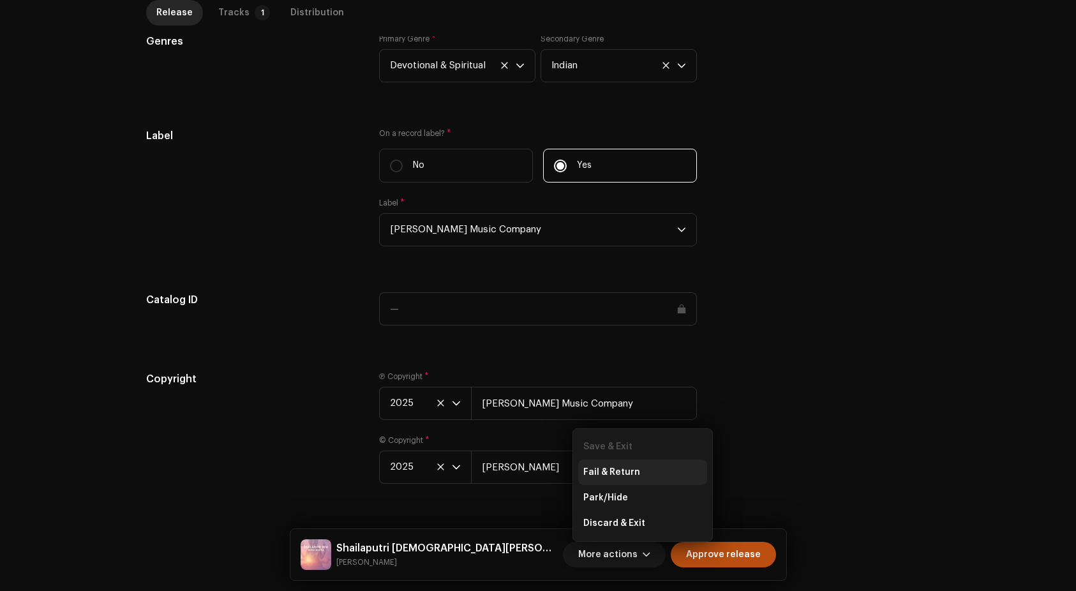  What do you see at coordinates (252, 136) in the screenshot?
I see `h5: Label` at bounding box center [252, 136].